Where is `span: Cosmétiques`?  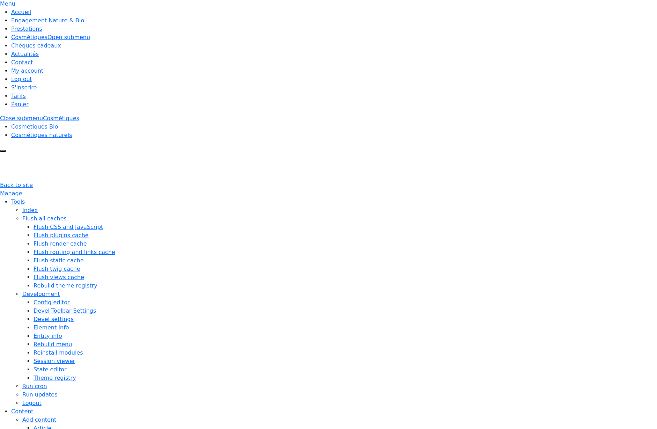 span: Cosmétiques is located at coordinates (61, 118).